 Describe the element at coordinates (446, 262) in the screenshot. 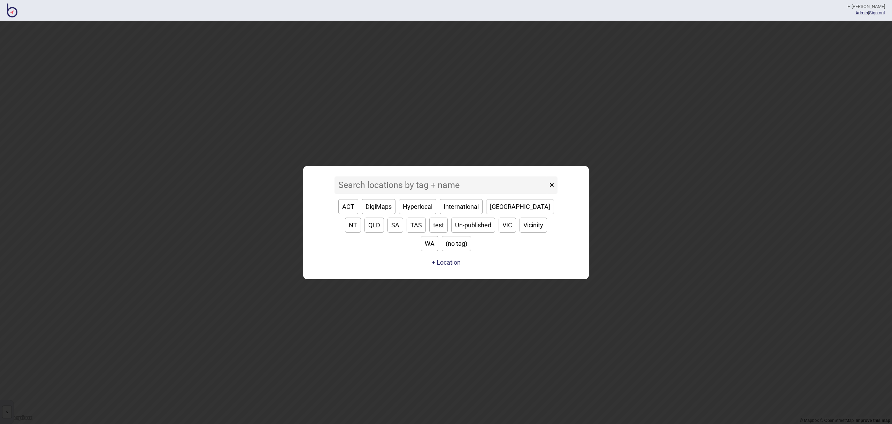

I see `button: + Location` at that location.